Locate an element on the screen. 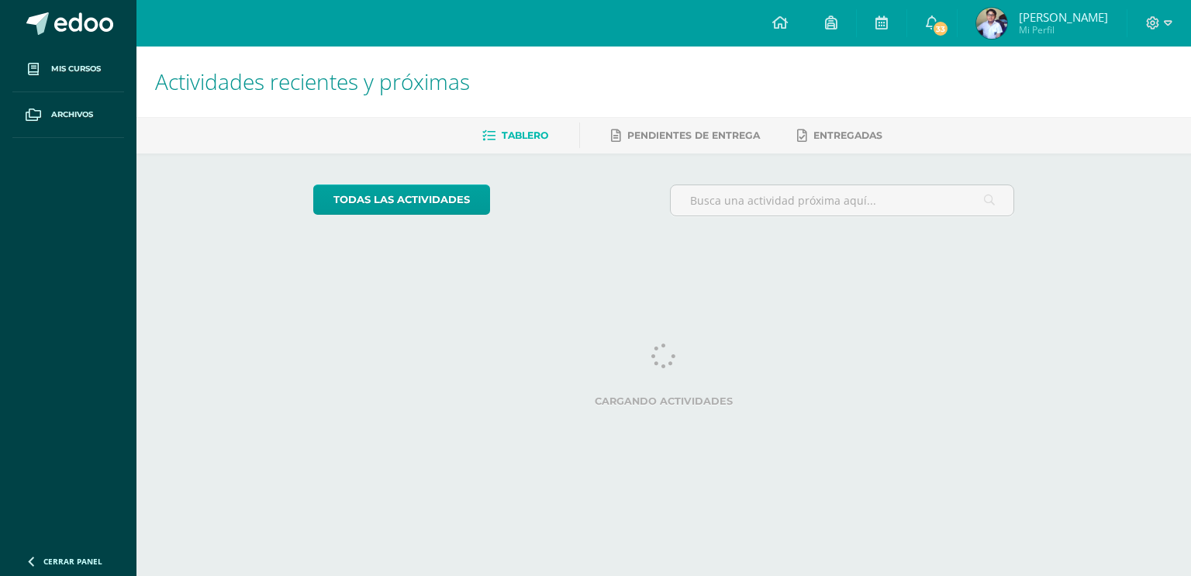  span: Tablero is located at coordinates (525, 135).